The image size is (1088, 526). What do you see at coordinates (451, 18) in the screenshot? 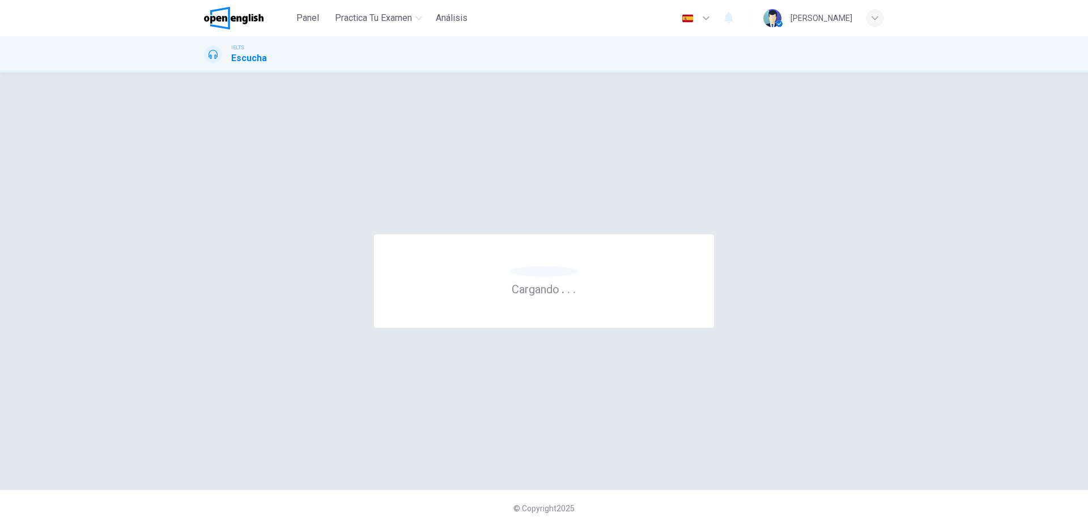
I see `span: Análisis` at bounding box center [451, 18].